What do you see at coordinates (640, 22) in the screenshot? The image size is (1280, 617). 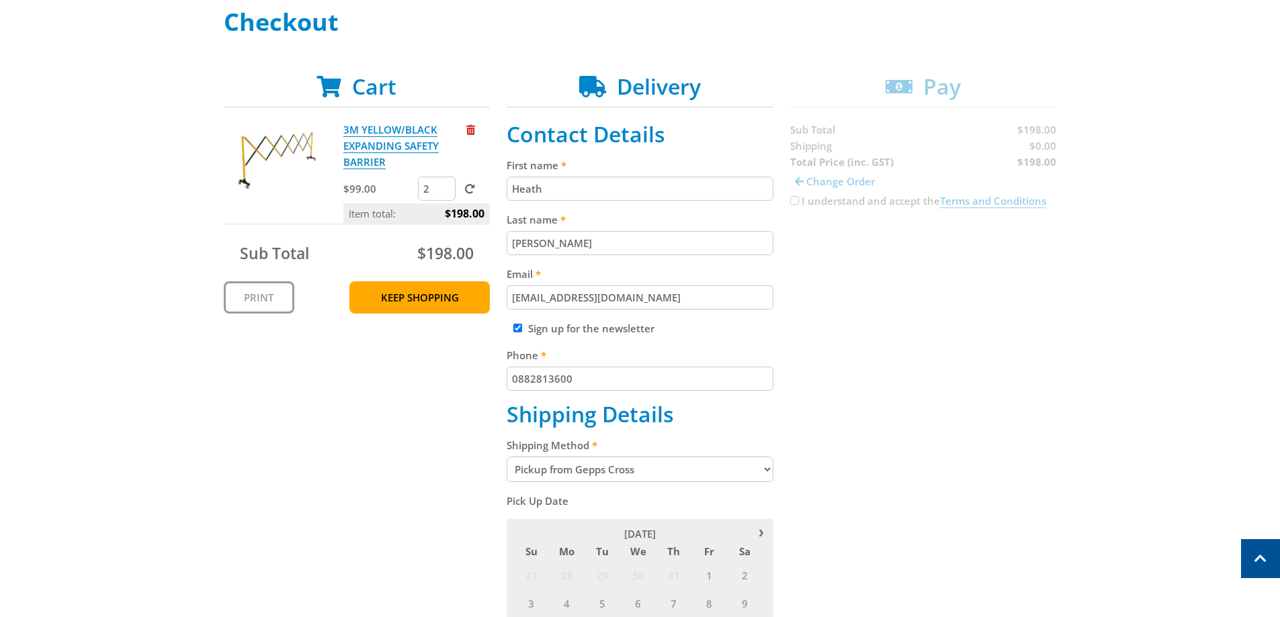 I see `h1: Checkout` at bounding box center [640, 22].